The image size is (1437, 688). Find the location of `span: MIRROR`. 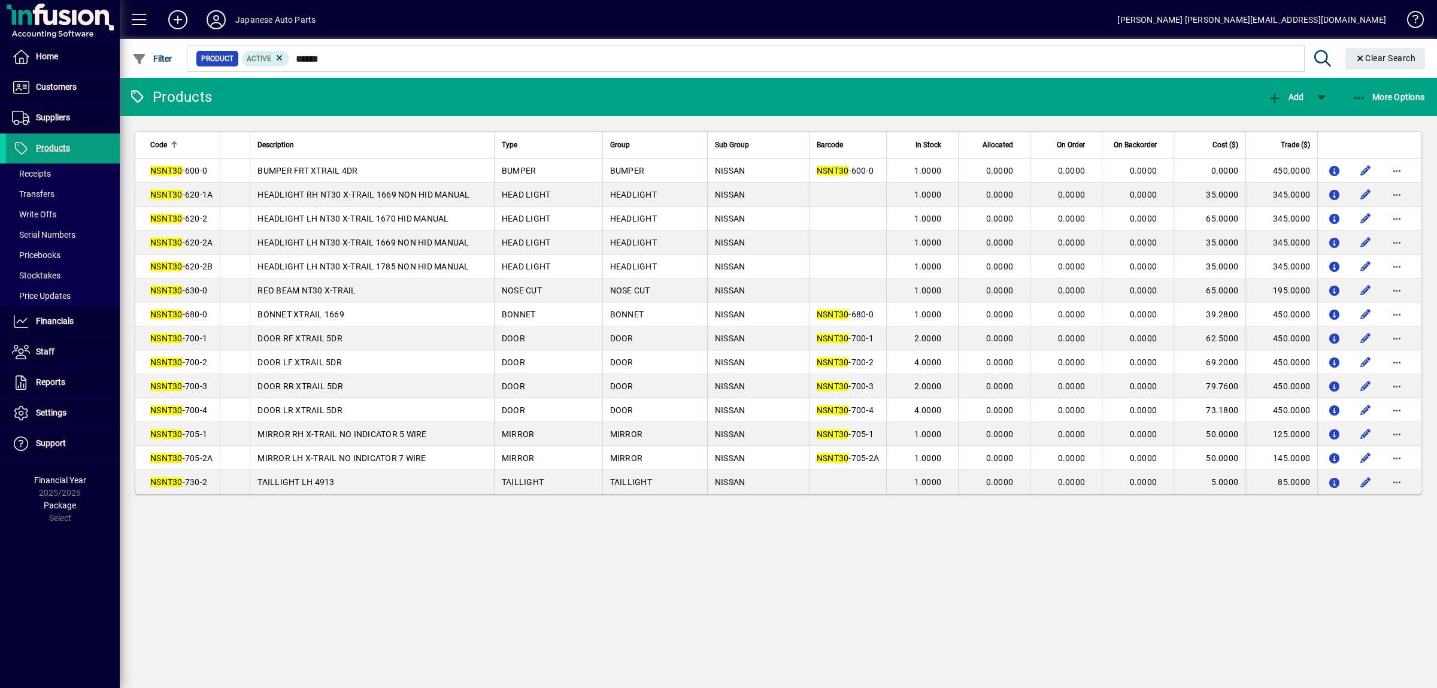

span: MIRROR is located at coordinates (518, 458).